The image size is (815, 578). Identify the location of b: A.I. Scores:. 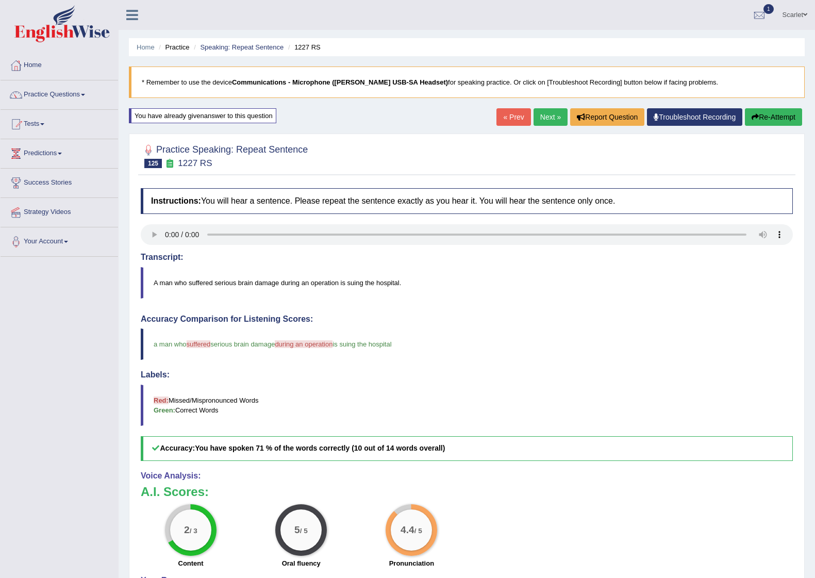
(175, 491).